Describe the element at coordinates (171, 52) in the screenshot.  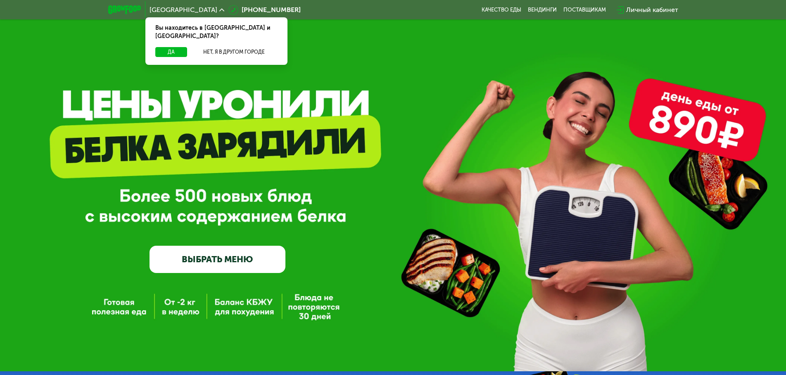
I see `button: Да` at that location.